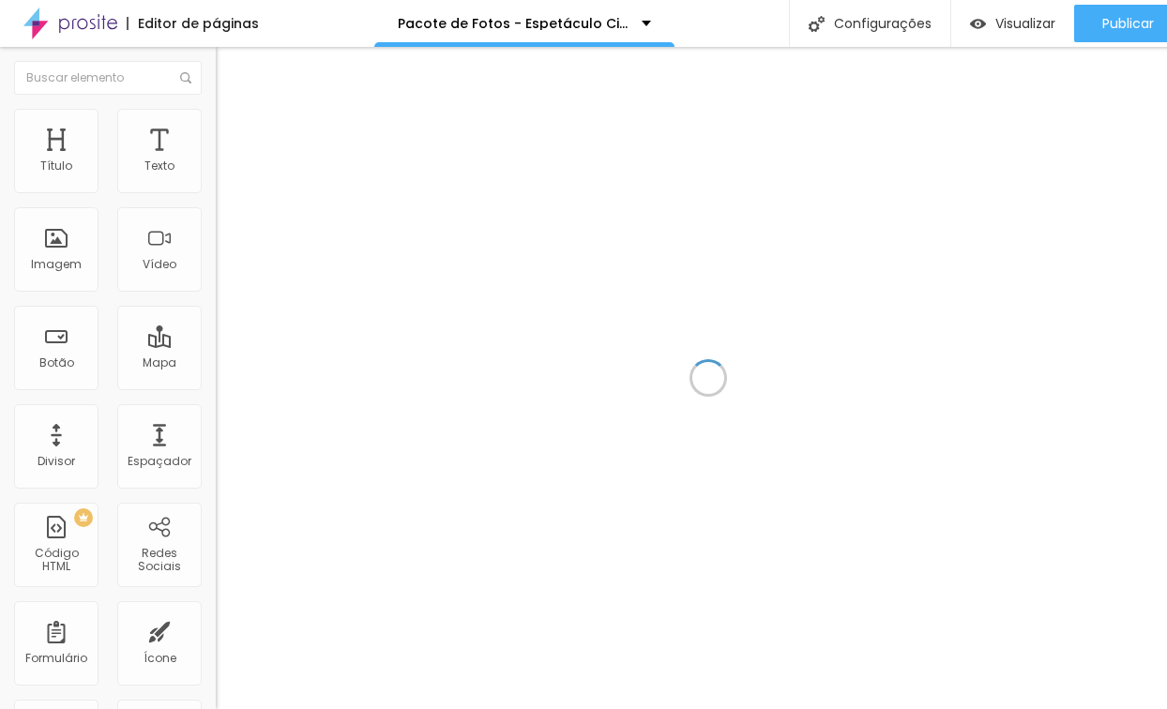  Describe the element at coordinates (977, 23) in the screenshot. I see `img: view-1.svg` at that location.